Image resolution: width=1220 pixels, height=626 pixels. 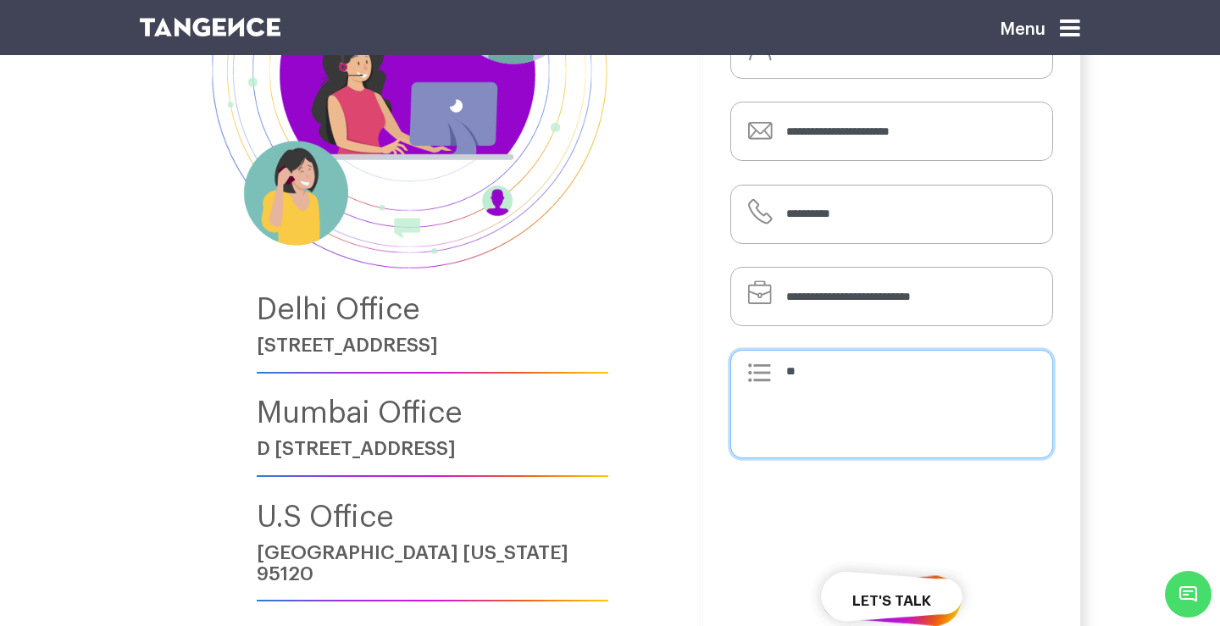 I want to click on h4: Delhi Office, so click(x=432, y=309).